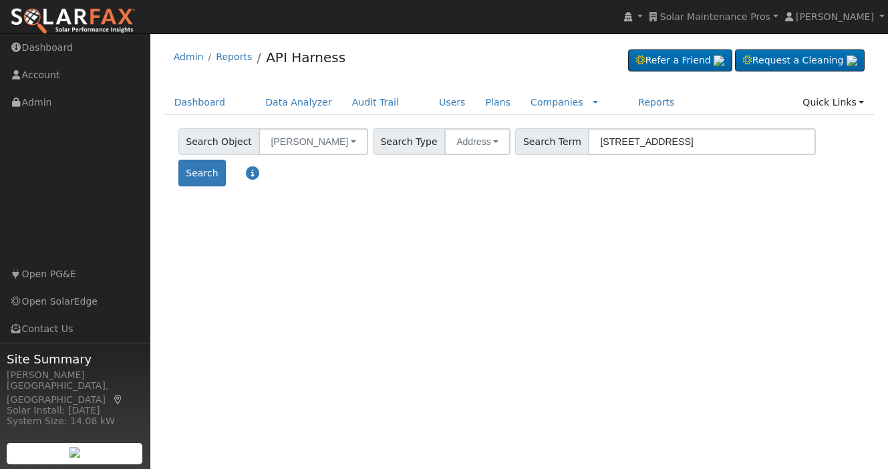 The height and width of the screenshot is (469, 888). Describe the element at coordinates (800, 61) in the screenshot. I see `a: Request a Cleaning` at that location.